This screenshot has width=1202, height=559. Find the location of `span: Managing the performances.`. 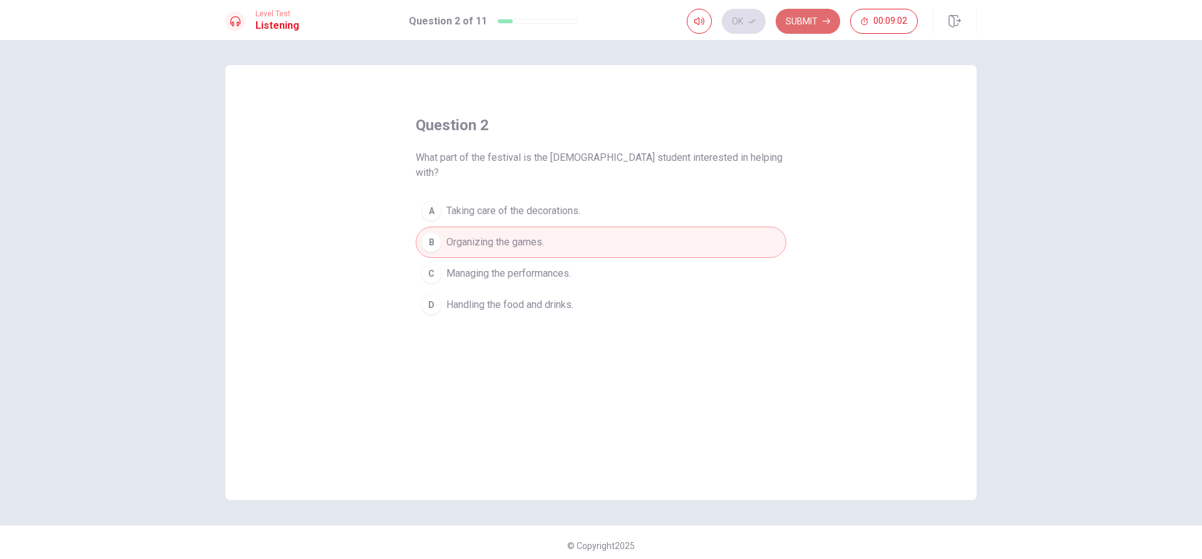

span: Managing the performances. is located at coordinates (508, 274).